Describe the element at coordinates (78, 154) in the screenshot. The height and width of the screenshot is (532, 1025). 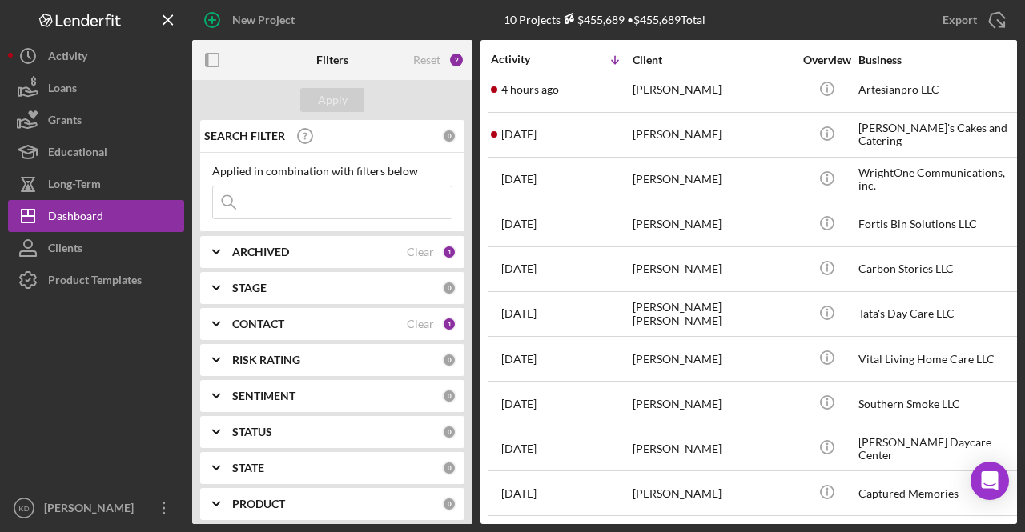
I see `div: Educational` at that location.